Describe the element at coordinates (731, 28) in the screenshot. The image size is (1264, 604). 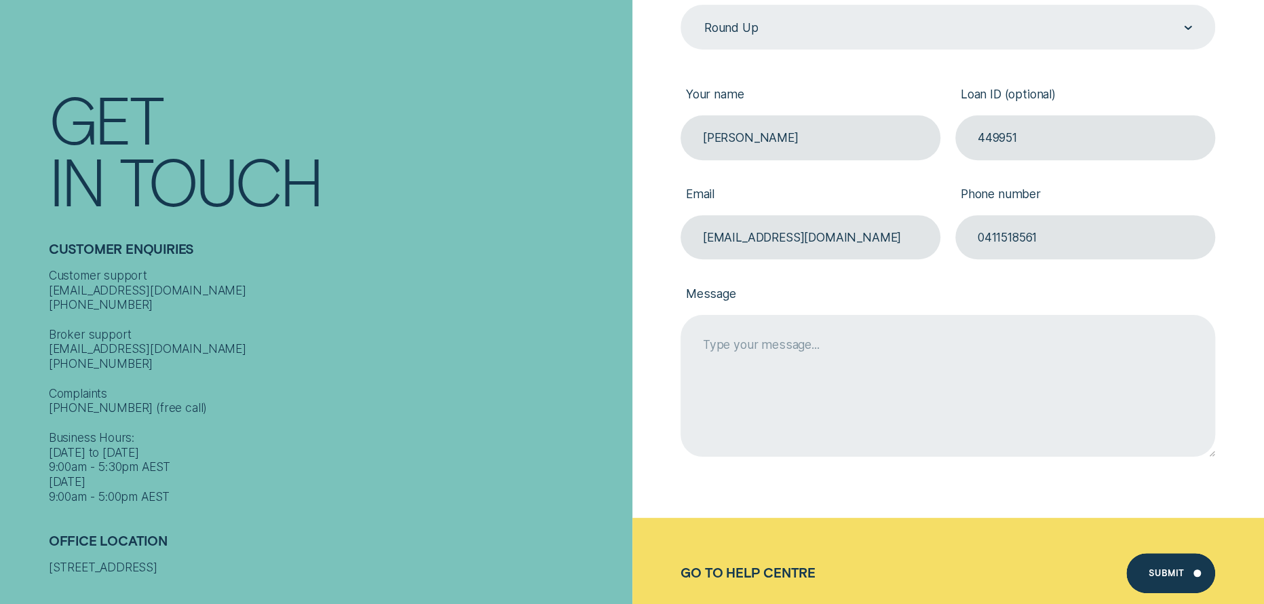
I see `div: Round Up` at that location.